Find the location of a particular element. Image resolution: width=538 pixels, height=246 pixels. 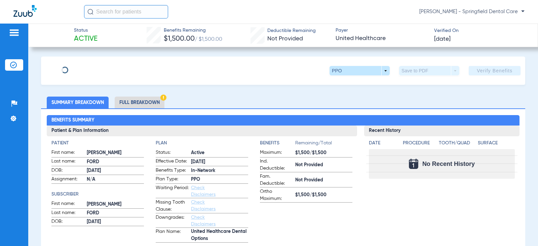

span: In-Network is located at coordinates (220, 170).